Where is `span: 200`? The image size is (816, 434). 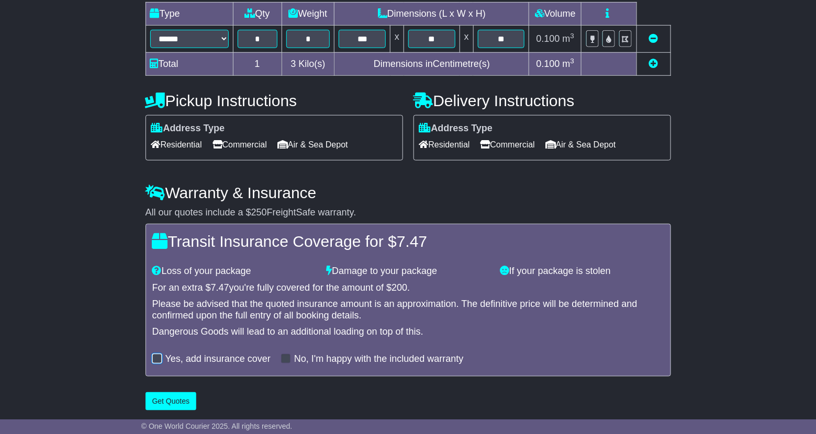 span: 200 is located at coordinates (399, 288).